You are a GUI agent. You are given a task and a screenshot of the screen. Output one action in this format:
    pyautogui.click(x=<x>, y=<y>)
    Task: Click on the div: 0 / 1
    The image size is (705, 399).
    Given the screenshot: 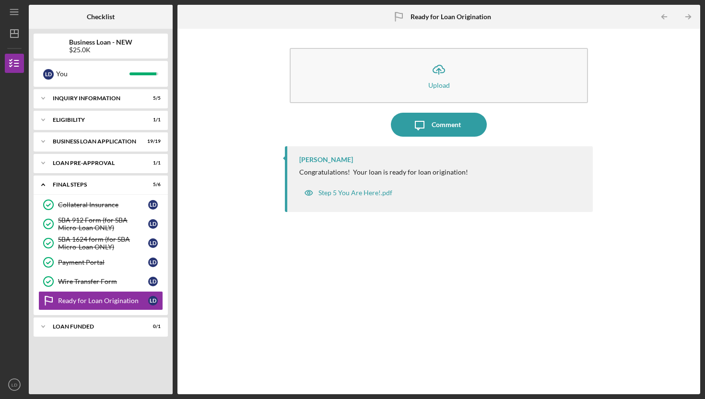 What is the action you would take?
    pyautogui.click(x=152, y=327)
    